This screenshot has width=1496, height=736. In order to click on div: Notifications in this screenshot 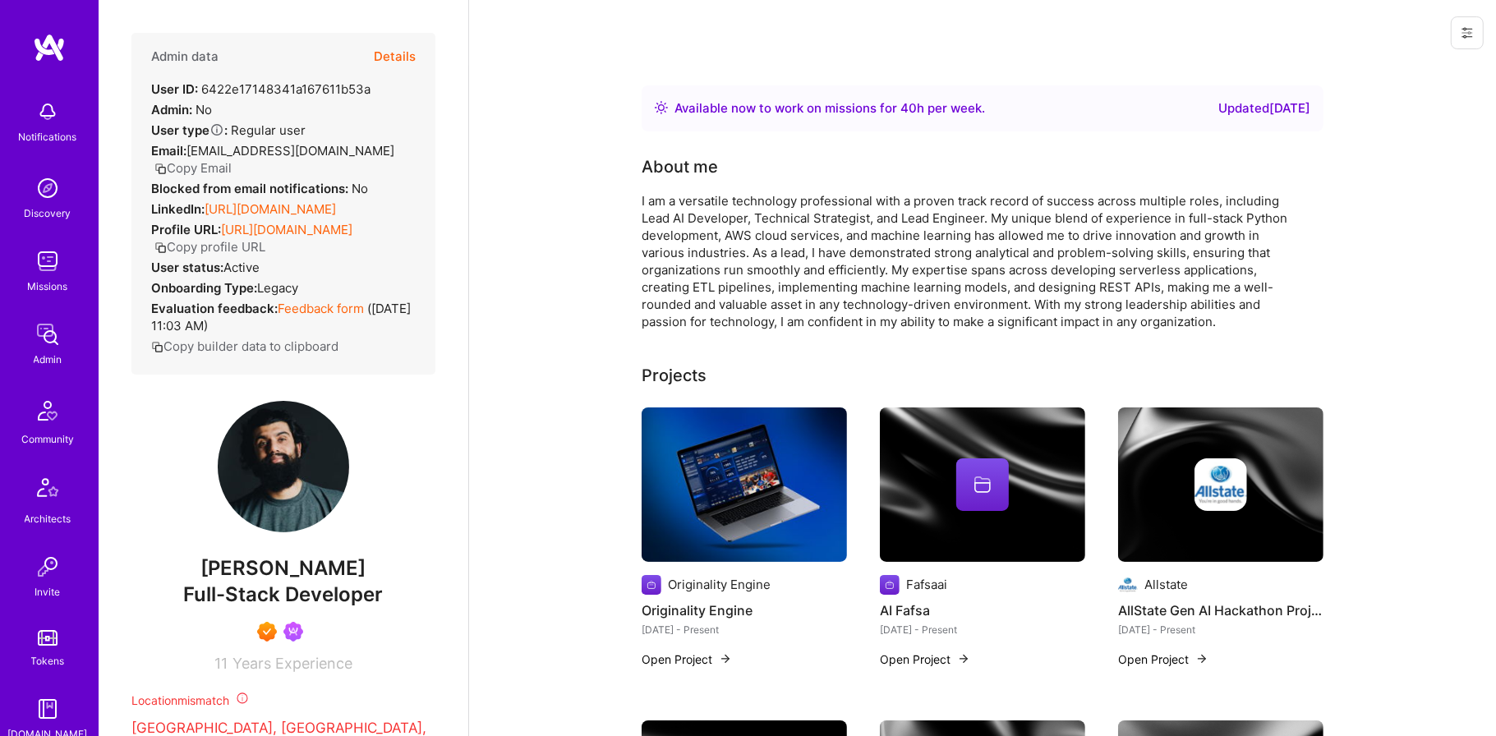, I will do `click(48, 136)`.